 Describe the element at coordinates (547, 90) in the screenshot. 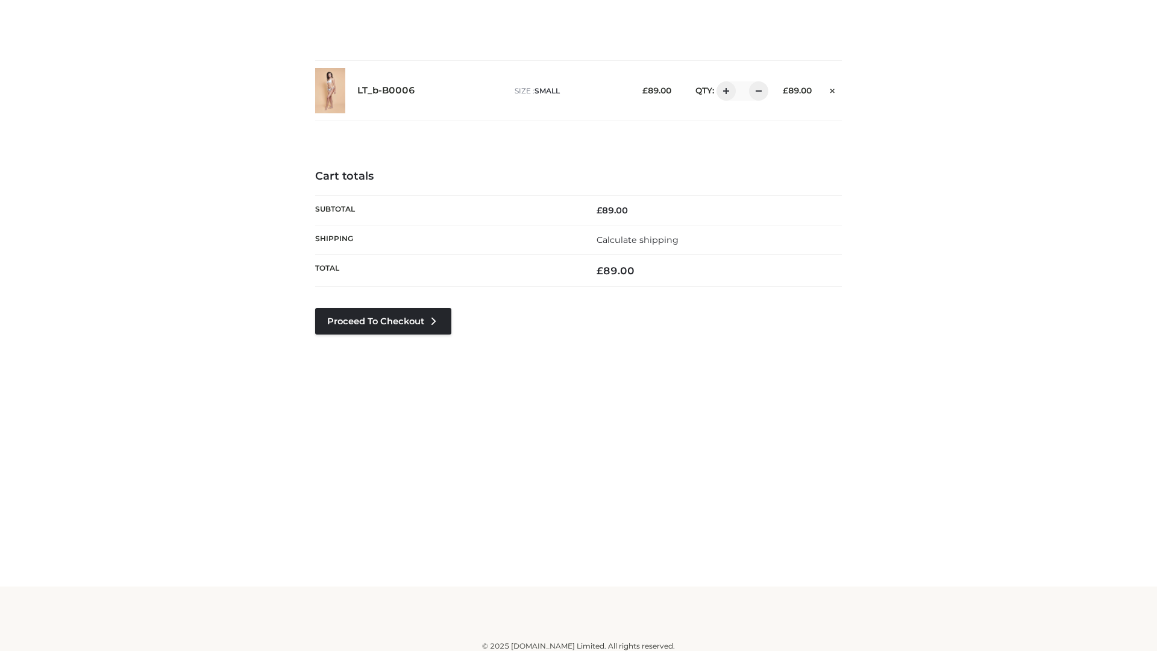

I see `span: SMALL` at that location.